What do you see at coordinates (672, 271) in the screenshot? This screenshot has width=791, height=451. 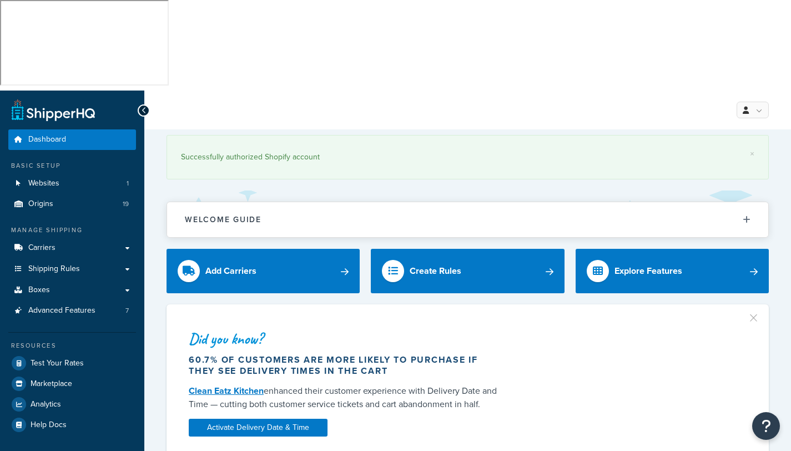 I see `a: Explore Features` at bounding box center [672, 271].